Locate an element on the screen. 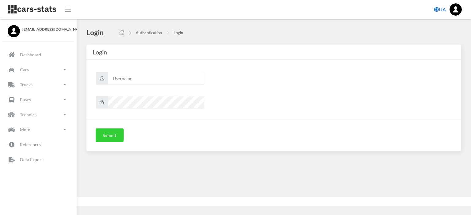 The height and width of the screenshot is (215, 471). p: Technics is located at coordinates (28, 115).